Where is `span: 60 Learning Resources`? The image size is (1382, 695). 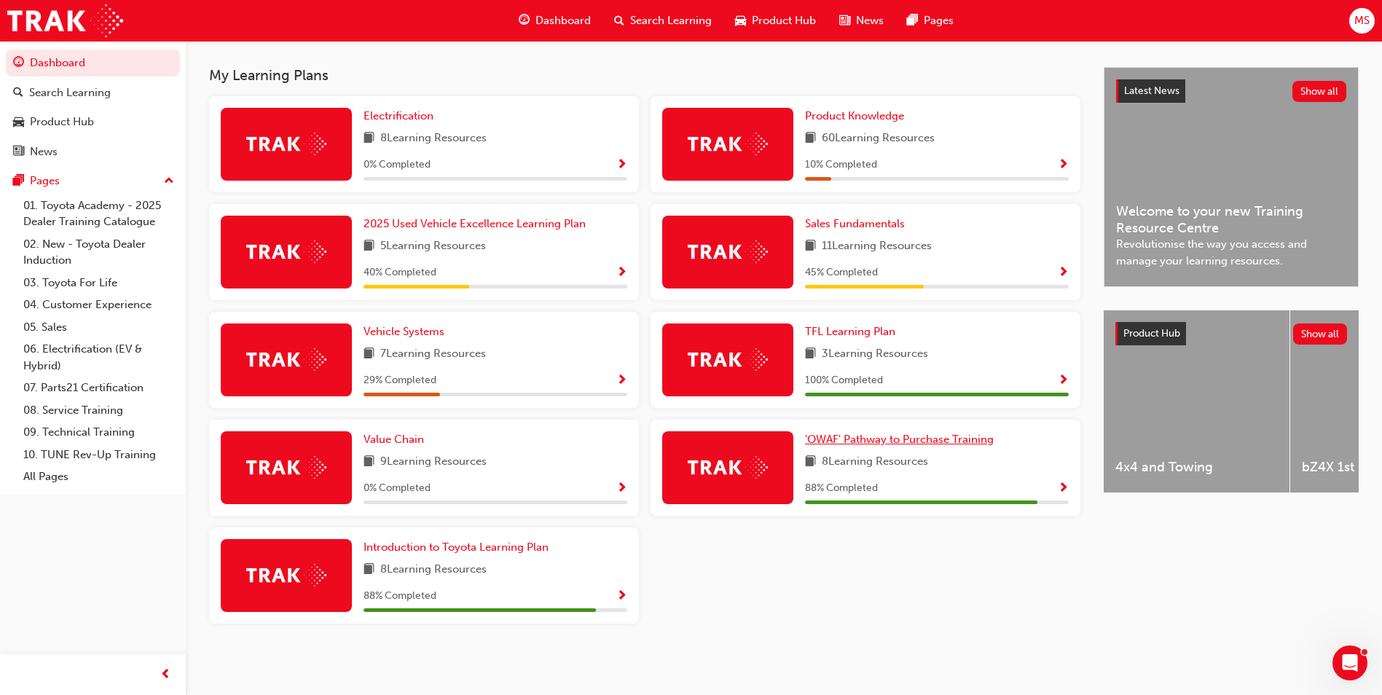 span: 60 Learning Resources is located at coordinates (878, 138).